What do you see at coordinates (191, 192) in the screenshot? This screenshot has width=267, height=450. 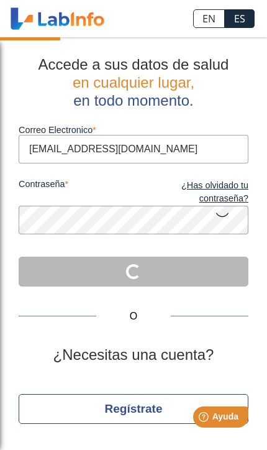 I see `a: ¿Has olvidado tu contraseña?` at bounding box center [191, 192].